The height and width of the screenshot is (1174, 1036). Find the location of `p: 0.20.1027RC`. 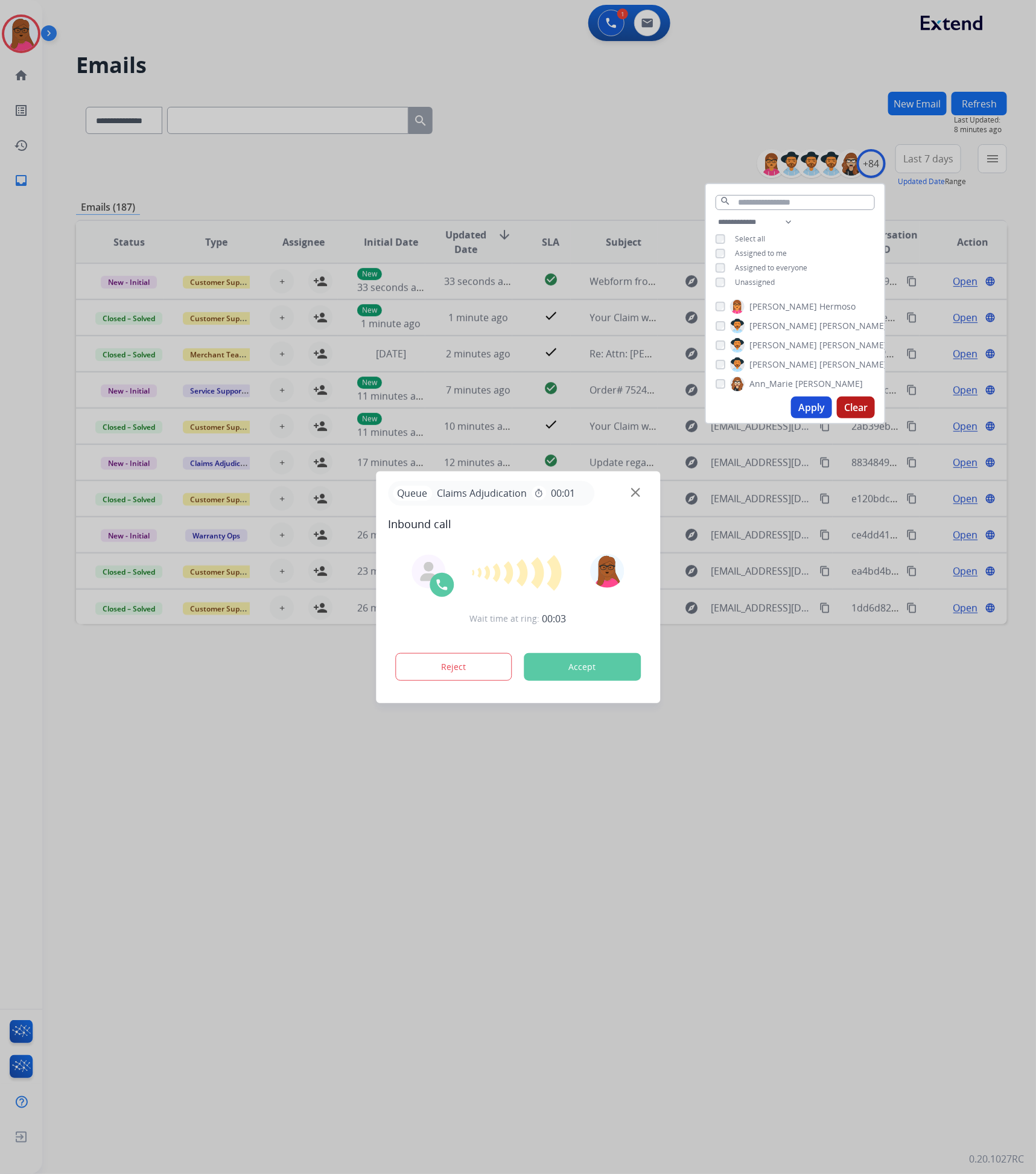

p: 0.20.1027RC is located at coordinates (996, 1159).